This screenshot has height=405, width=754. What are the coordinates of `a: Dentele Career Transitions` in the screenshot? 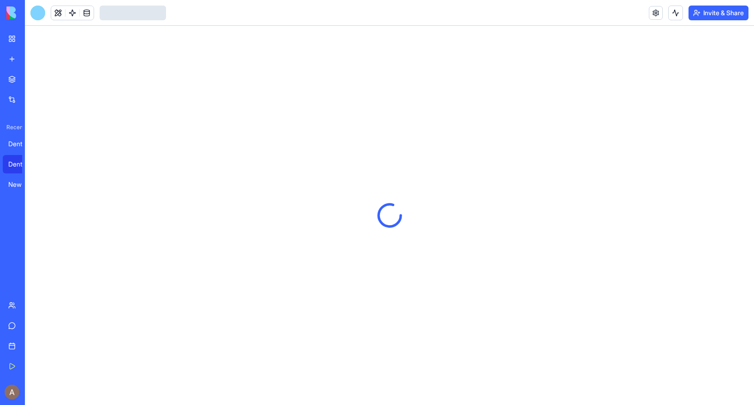 It's located at (21, 164).